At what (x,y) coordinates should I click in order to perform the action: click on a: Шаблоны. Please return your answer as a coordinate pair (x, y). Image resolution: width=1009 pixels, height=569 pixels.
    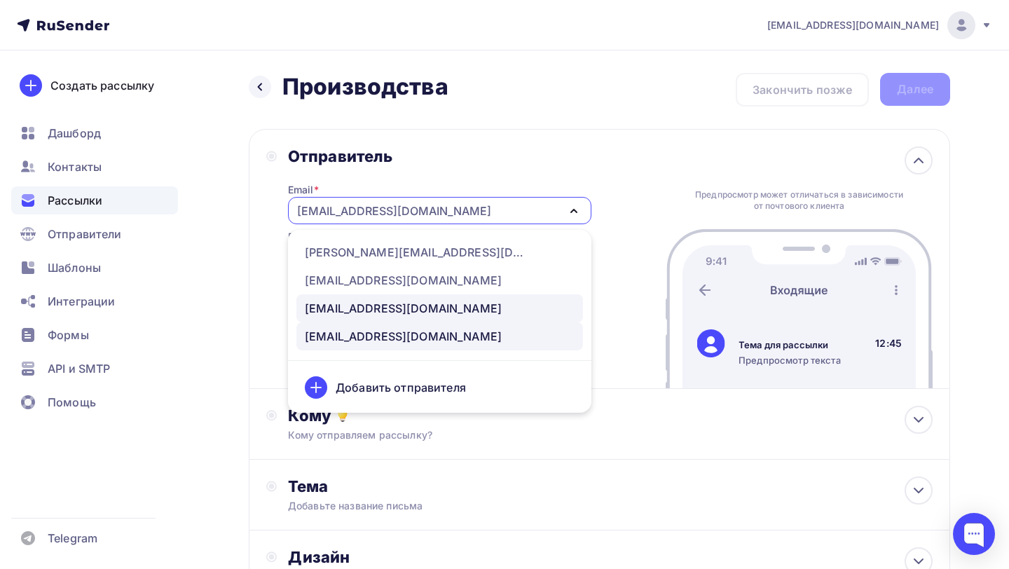
    Looking at the image, I should click on (95, 268).